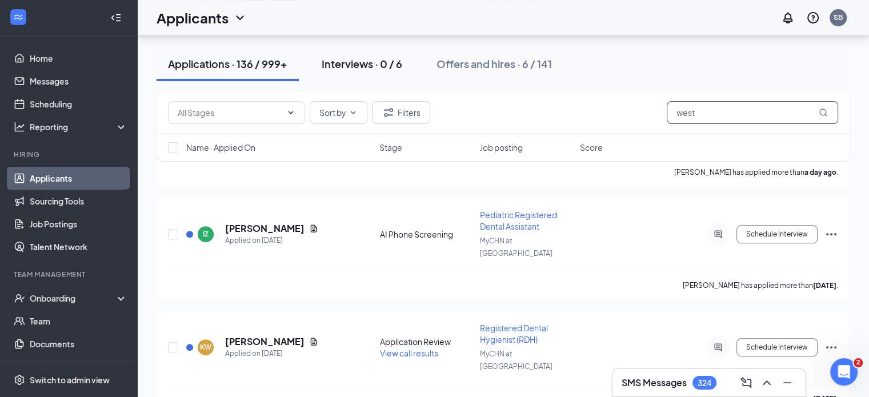 This screenshot has height=397, width=869. Describe the element at coordinates (858, 363) in the screenshot. I see `span: 2` at that location.